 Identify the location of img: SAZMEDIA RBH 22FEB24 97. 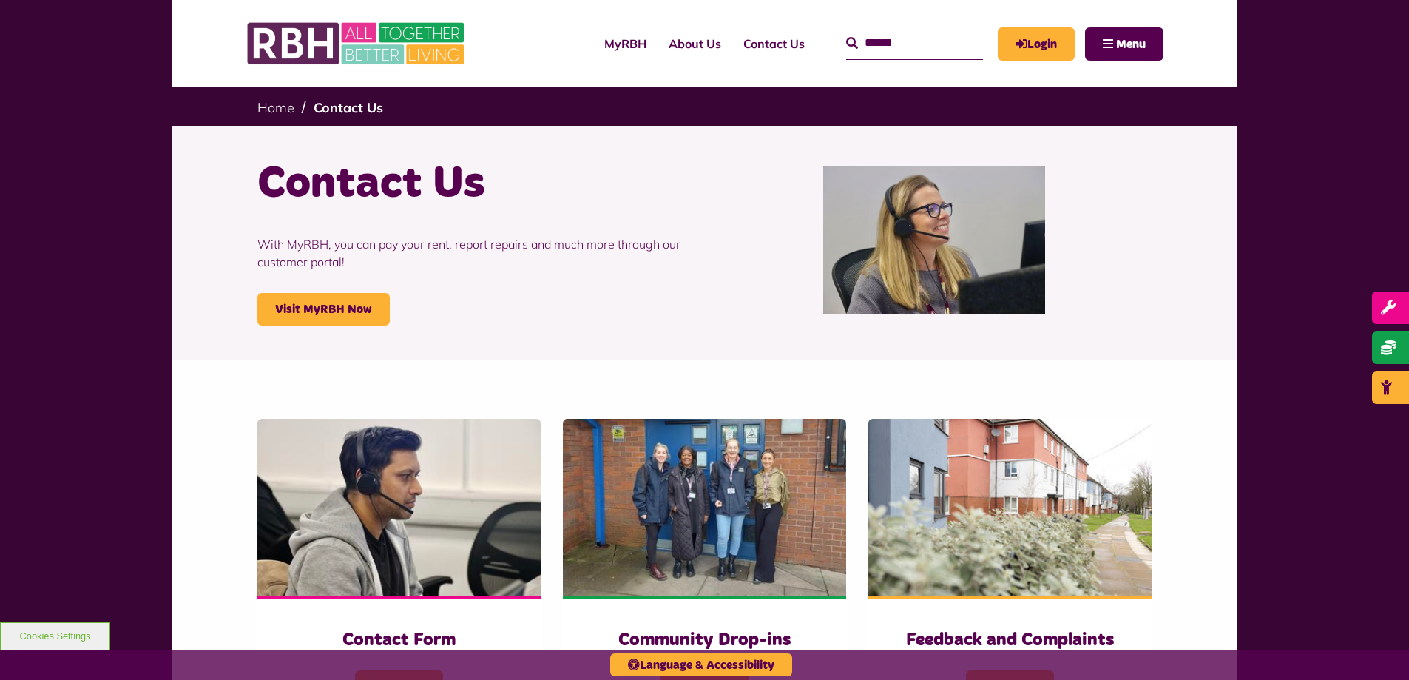
(1010, 507).